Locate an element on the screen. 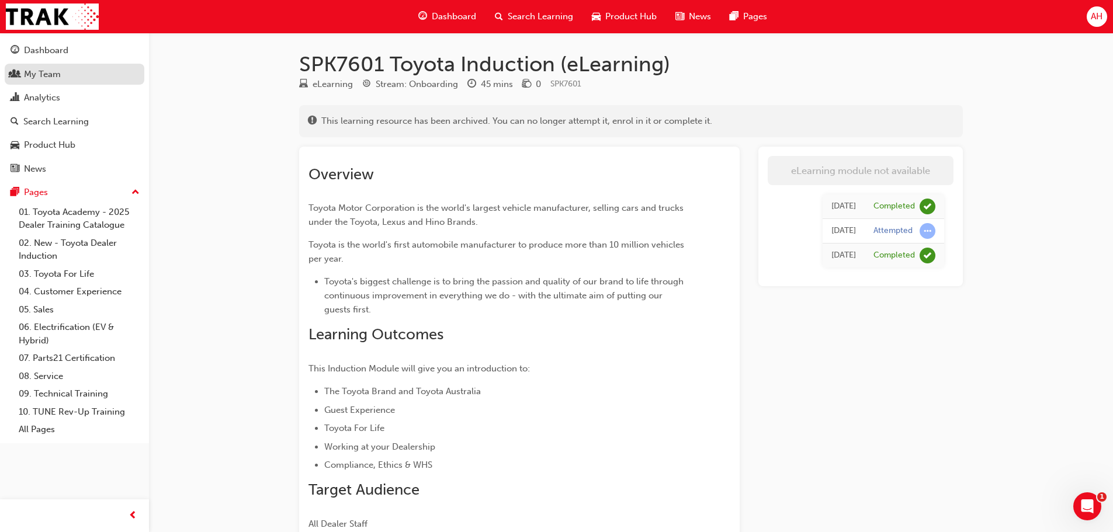 The width and height of the screenshot is (1113, 532). span: Product Hub is located at coordinates (631, 16).